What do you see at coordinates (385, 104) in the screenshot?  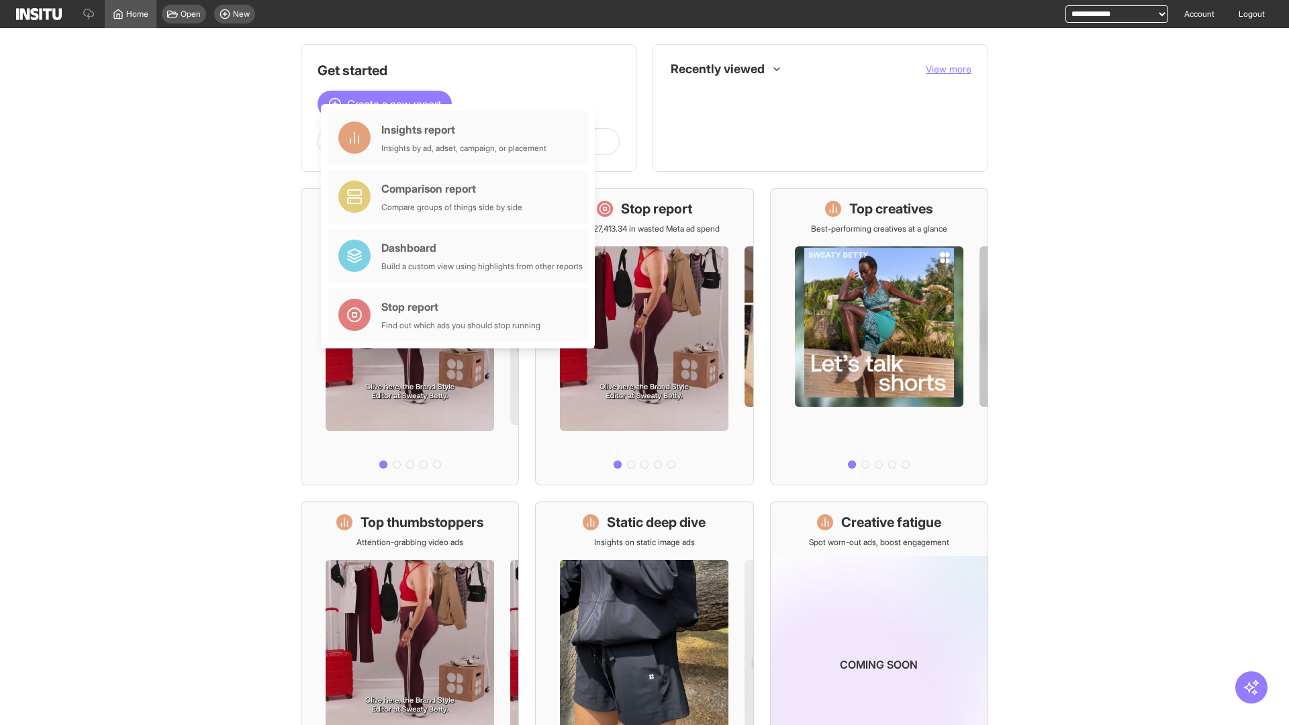 I see `button: Create a new report` at bounding box center [385, 104].